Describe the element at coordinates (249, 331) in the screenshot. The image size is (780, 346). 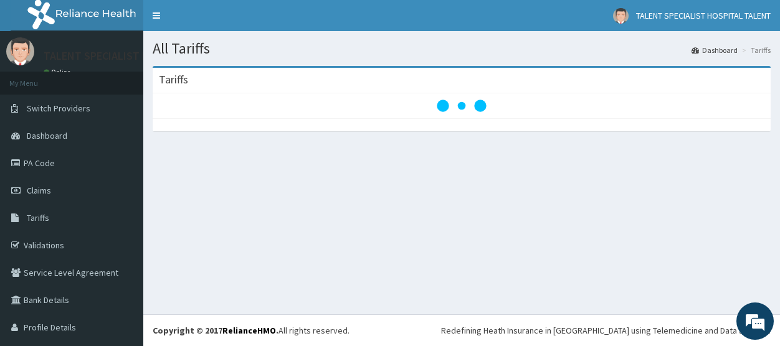
I see `a: RelianceHMO` at that location.